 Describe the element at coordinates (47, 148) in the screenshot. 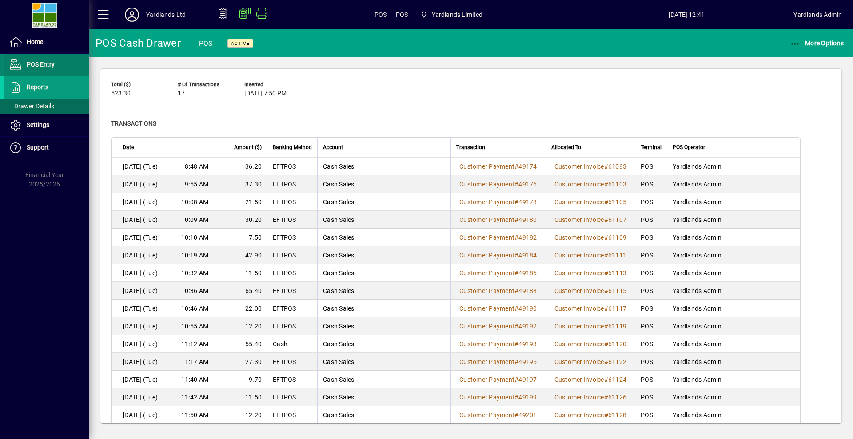

I see `a: Support` at that location.